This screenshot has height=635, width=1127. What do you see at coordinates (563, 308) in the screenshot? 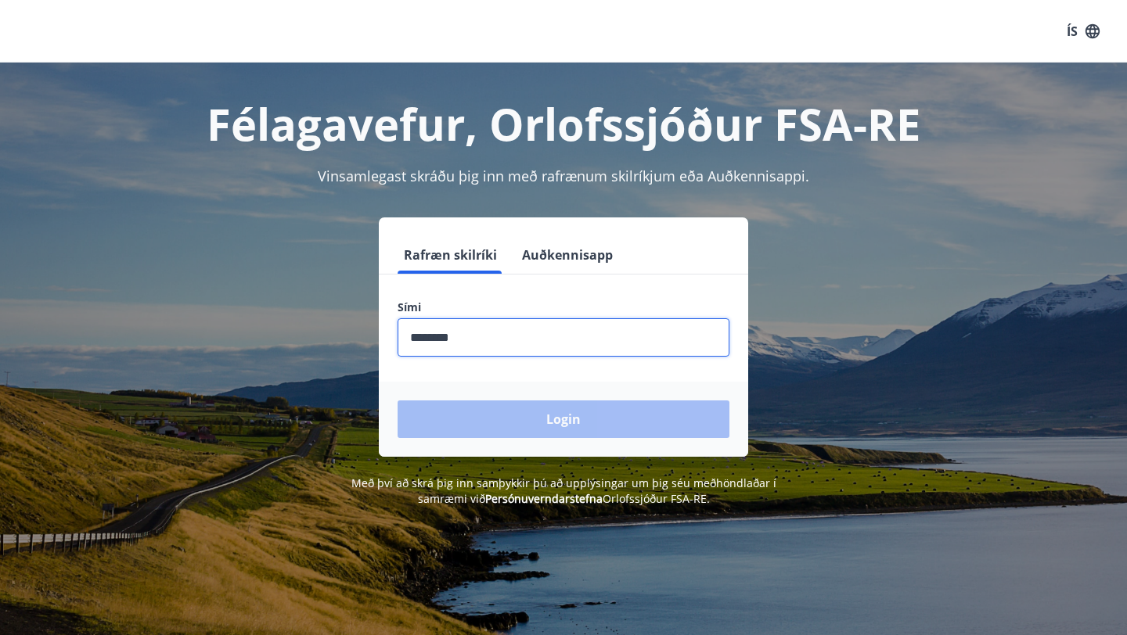
I see `label: Sími` at bounding box center [563, 308].